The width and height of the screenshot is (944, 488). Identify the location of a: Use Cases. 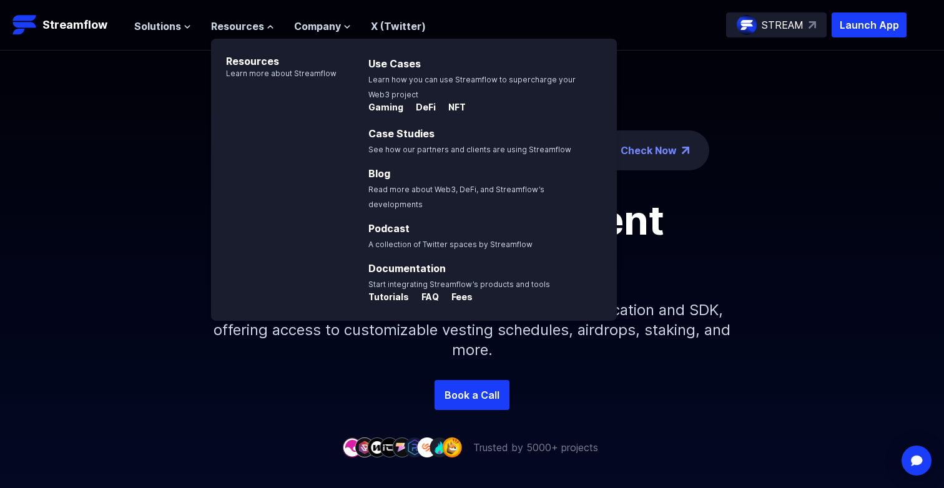
(395, 64).